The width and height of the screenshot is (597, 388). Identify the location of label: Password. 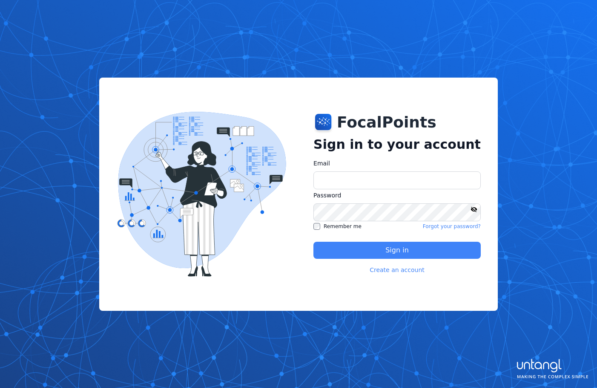
(397, 195).